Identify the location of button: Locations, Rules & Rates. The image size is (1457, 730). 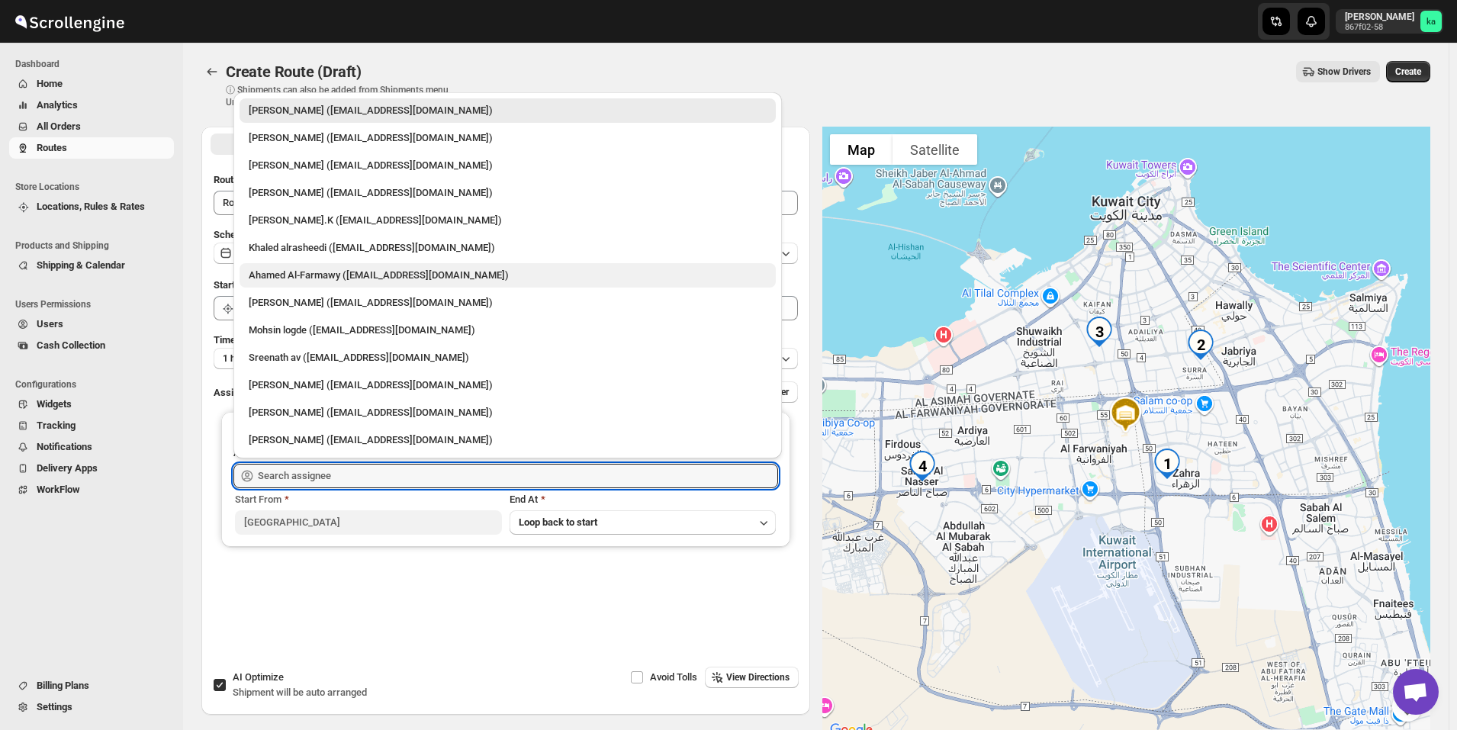
(92, 207).